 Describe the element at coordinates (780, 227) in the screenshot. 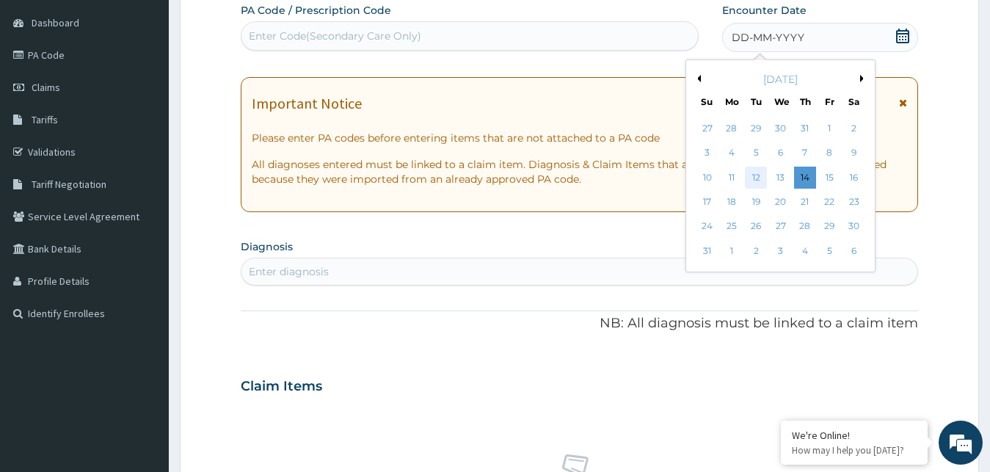

I see `div: Choose Wednesday, August 27th, 2025` at that location.